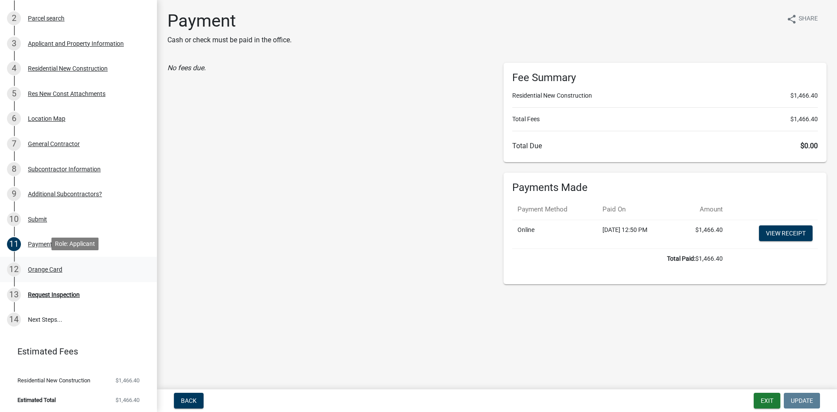 The image size is (837, 412). What do you see at coordinates (785, 233) in the screenshot?
I see `a: View receipt` at bounding box center [785, 233].